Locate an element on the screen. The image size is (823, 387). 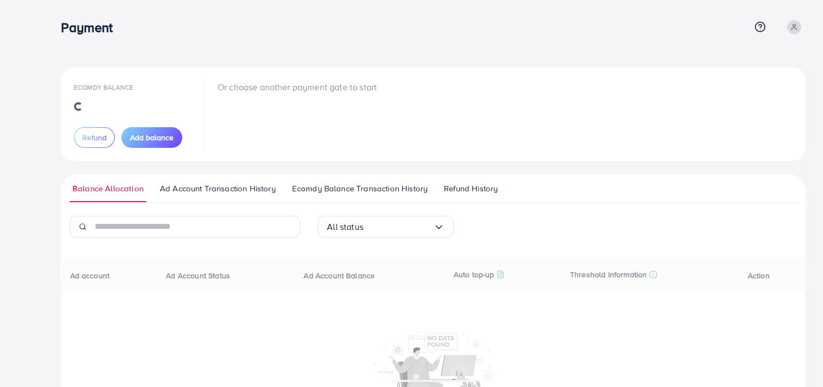
span: Balance Allocation is located at coordinates (108, 189).